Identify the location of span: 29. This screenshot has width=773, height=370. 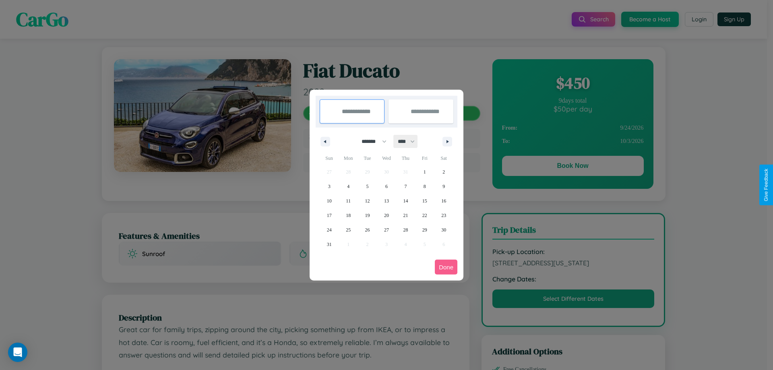
(425, 230).